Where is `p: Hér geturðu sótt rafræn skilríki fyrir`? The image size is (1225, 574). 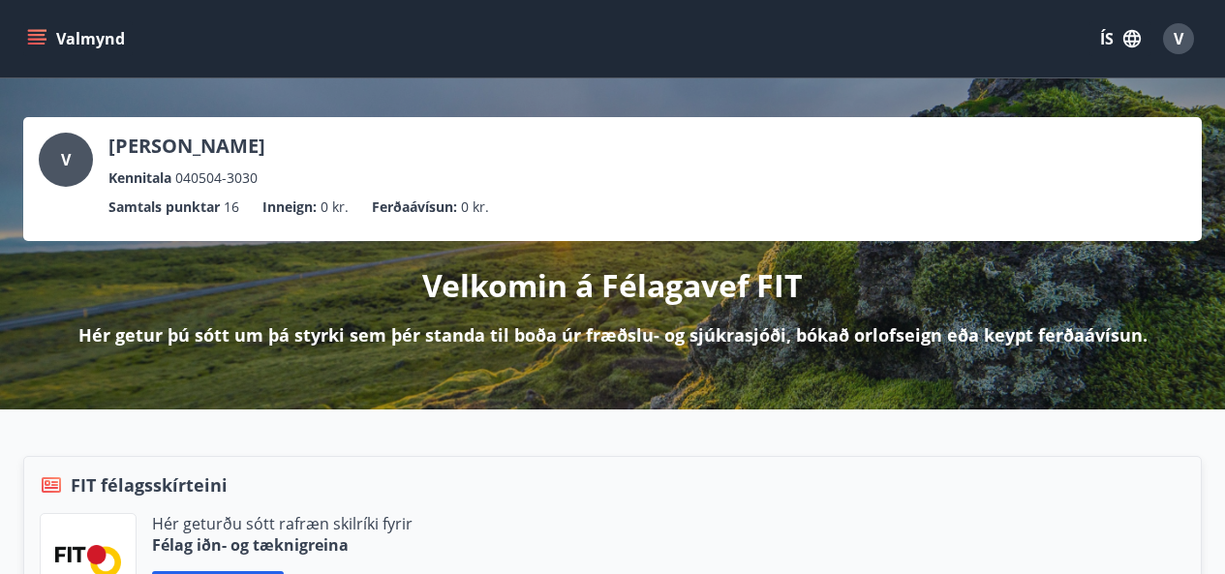 p: Hér geturðu sótt rafræn skilríki fyrir is located at coordinates (282, 524).